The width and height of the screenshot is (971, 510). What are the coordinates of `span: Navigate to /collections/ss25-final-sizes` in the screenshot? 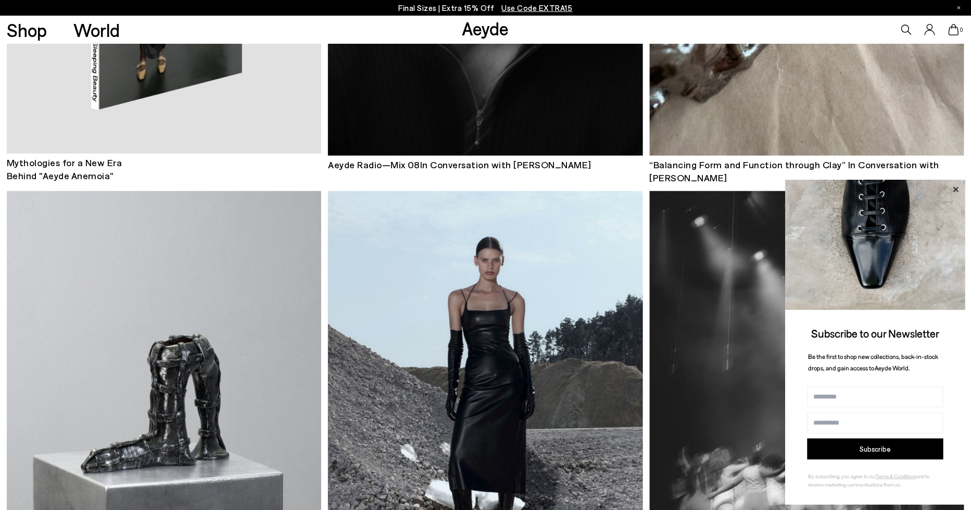 It's located at (537, 8).